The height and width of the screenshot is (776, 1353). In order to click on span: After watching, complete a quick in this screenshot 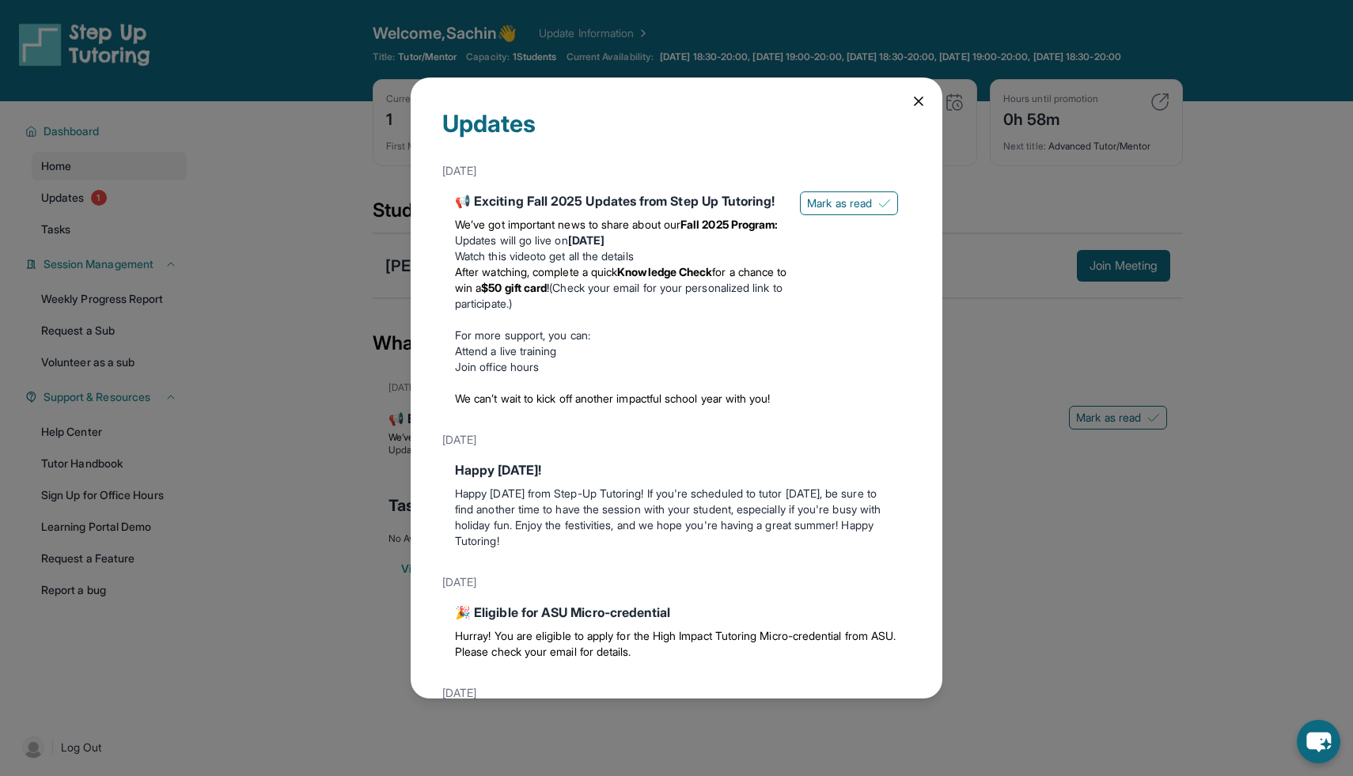, I will do `click(536, 271)`.